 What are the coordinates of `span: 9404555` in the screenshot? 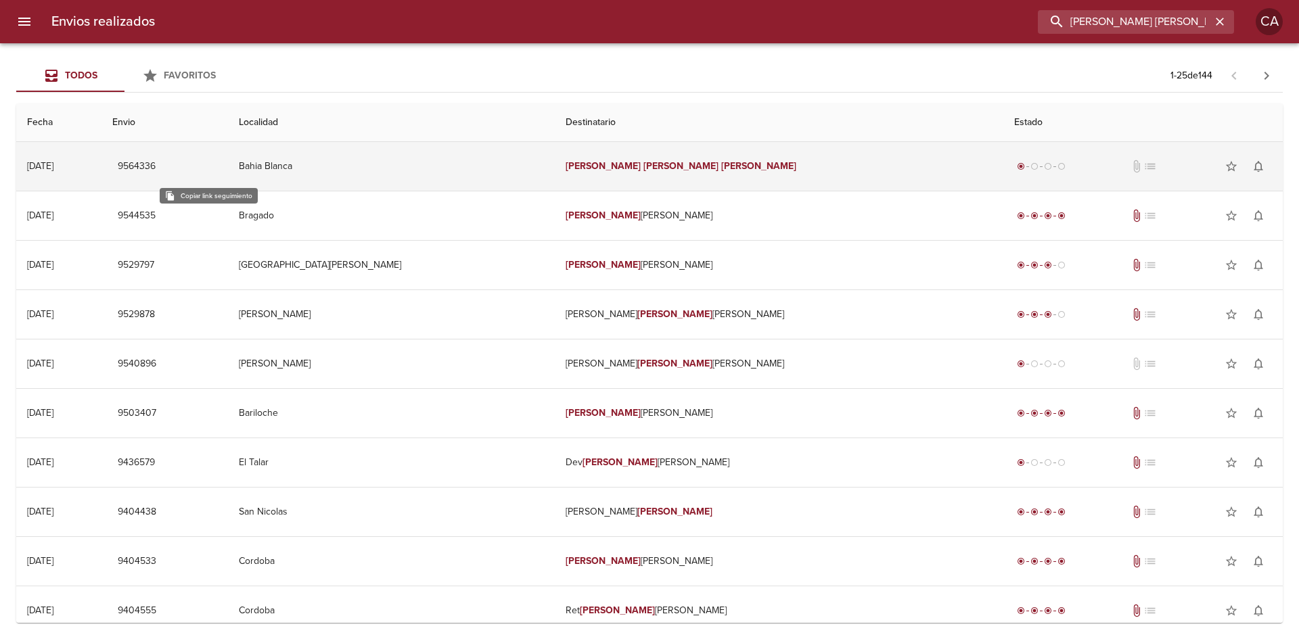 It's located at (137, 611).